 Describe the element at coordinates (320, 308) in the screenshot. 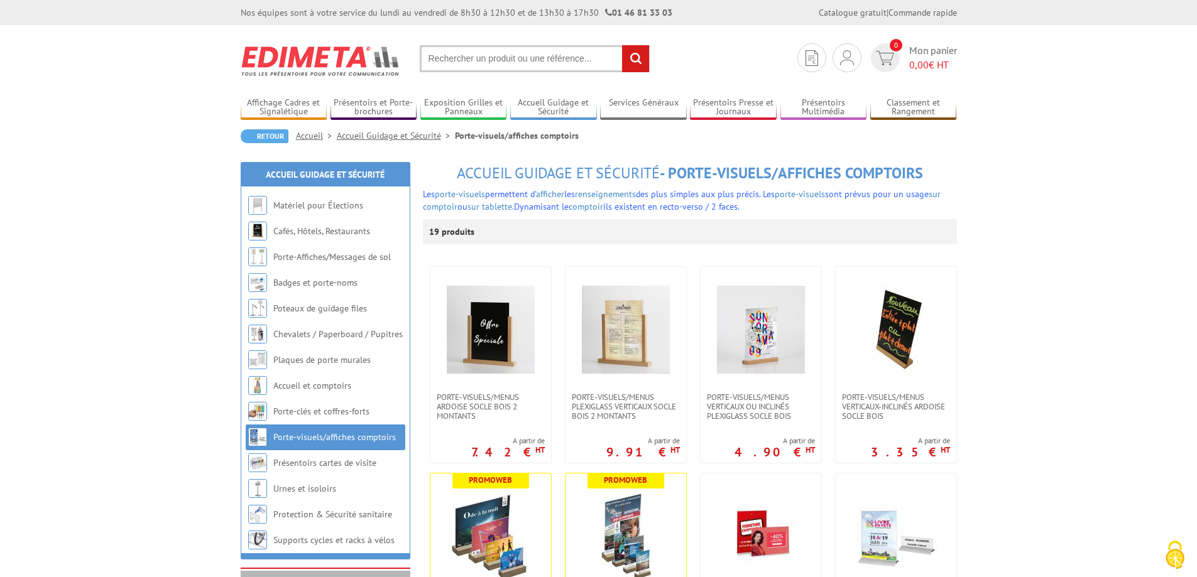

I see `a: Poteaux de guidage files` at that location.